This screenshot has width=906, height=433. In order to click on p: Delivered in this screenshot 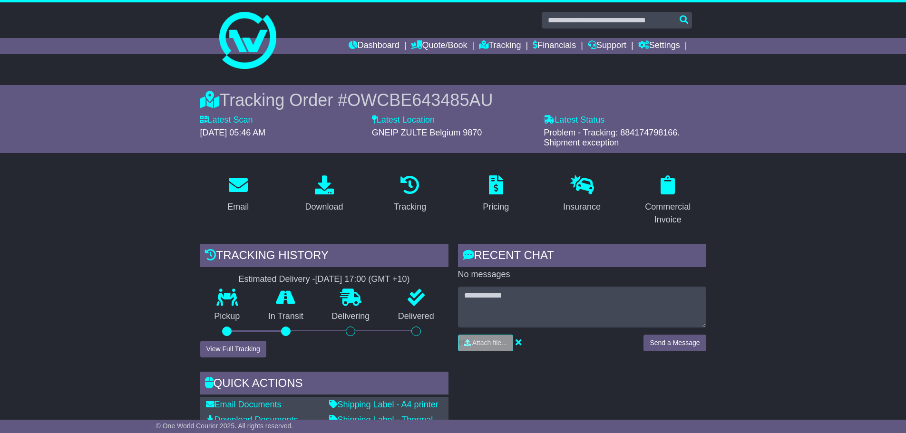, I will do `click(416, 317)`.